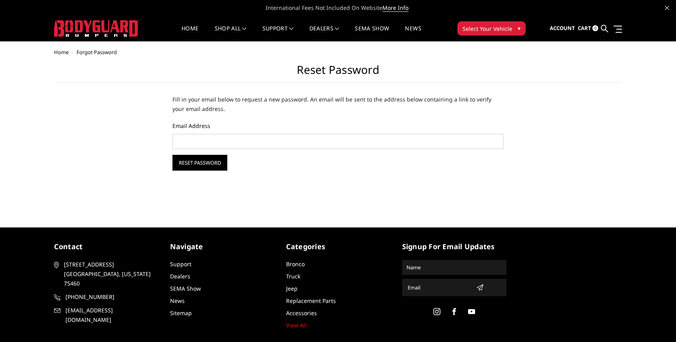 The image size is (676, 342). What do you see at coordinates (487, 28) in the screenshot?
I see `span: Select Your Vehicle` at bounding box center [487, 28].